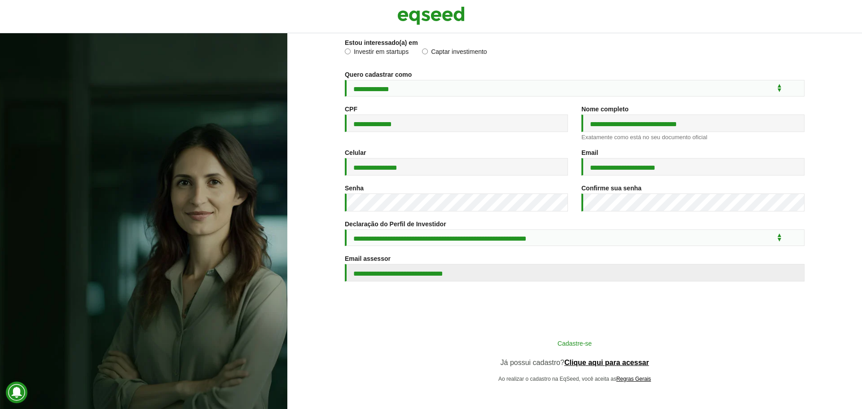  Describe the element at coordinates (575, 379) in the screenshot. I see `p: Ao realizar o cadastro na EqSeed, você aceita as` at that location.